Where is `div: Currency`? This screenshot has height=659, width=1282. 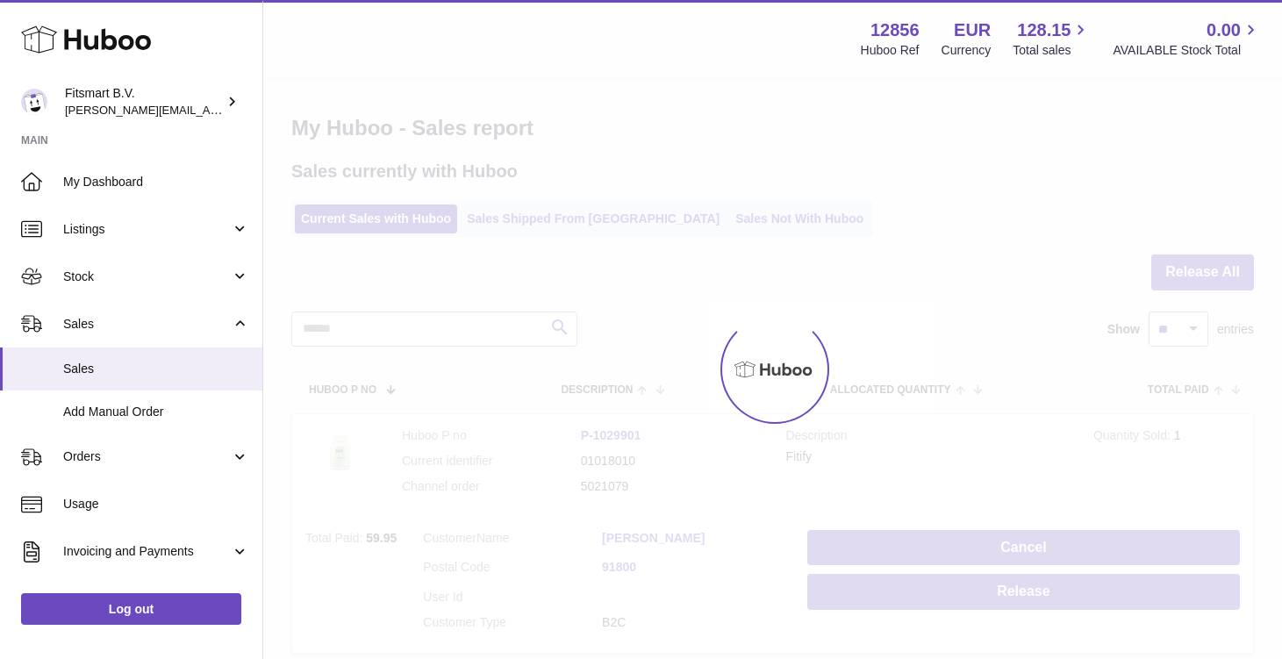 div: Currency is located at coordinates (966, 50).